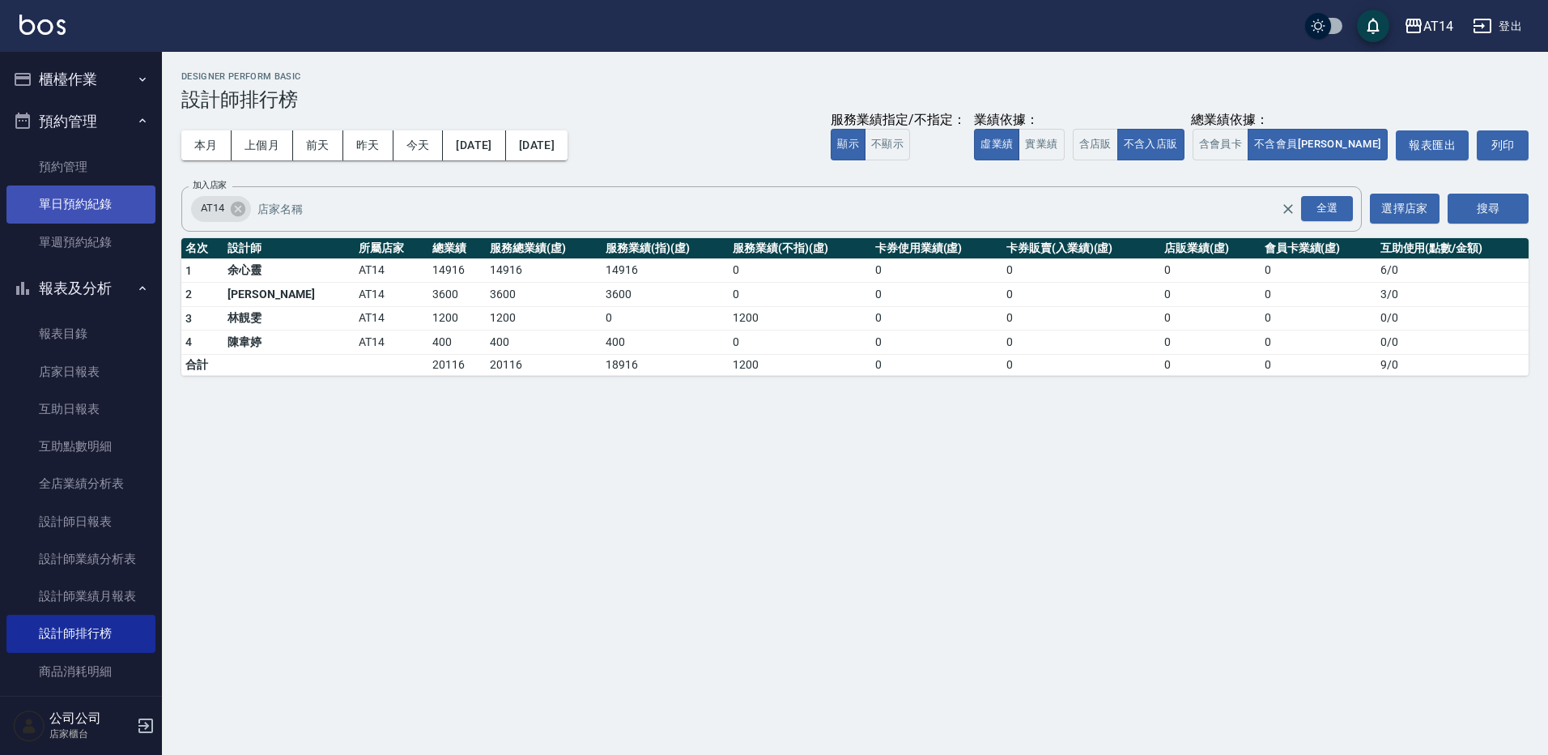  Describe the element at coordinates (1428, 26) in the screenshot. I see `button: AT14` at that location.